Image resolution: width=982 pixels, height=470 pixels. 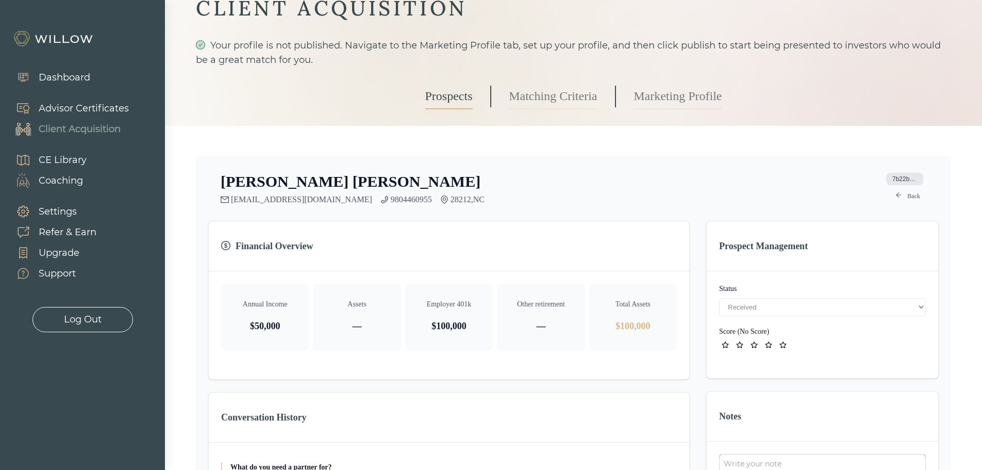 What do you see at coordinates (744, 331) in the screenshot?
I see `label: Score ( No Score )` at bounding box center [744, 331].